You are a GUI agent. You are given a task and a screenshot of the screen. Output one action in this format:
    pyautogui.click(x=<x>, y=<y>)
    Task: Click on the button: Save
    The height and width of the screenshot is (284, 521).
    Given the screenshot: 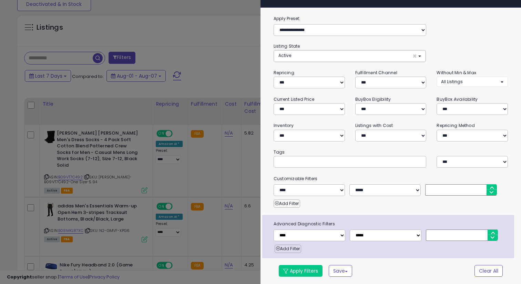 What is the action you would take?
    pyautogui.click(x=341, y=271)
    